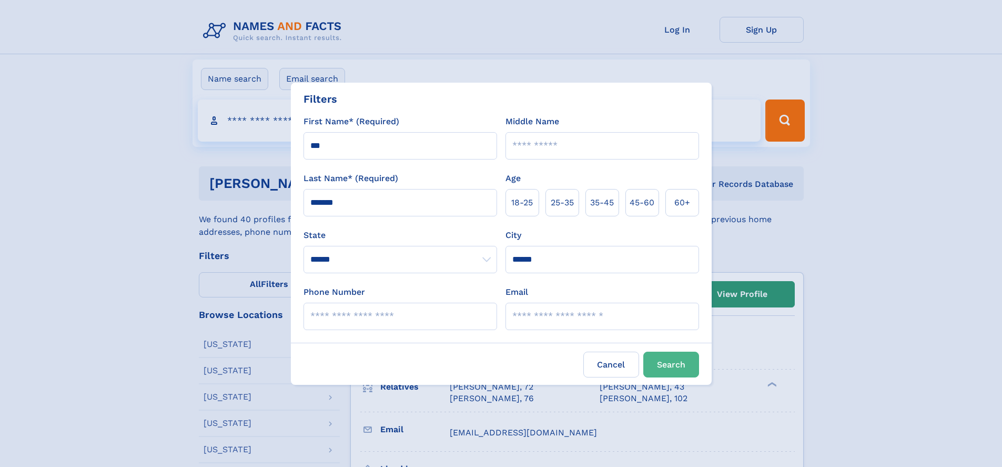  Describe the element at coordinates (351, 122) in the screenshot. I see `label: First Name* (Required)` at that location.